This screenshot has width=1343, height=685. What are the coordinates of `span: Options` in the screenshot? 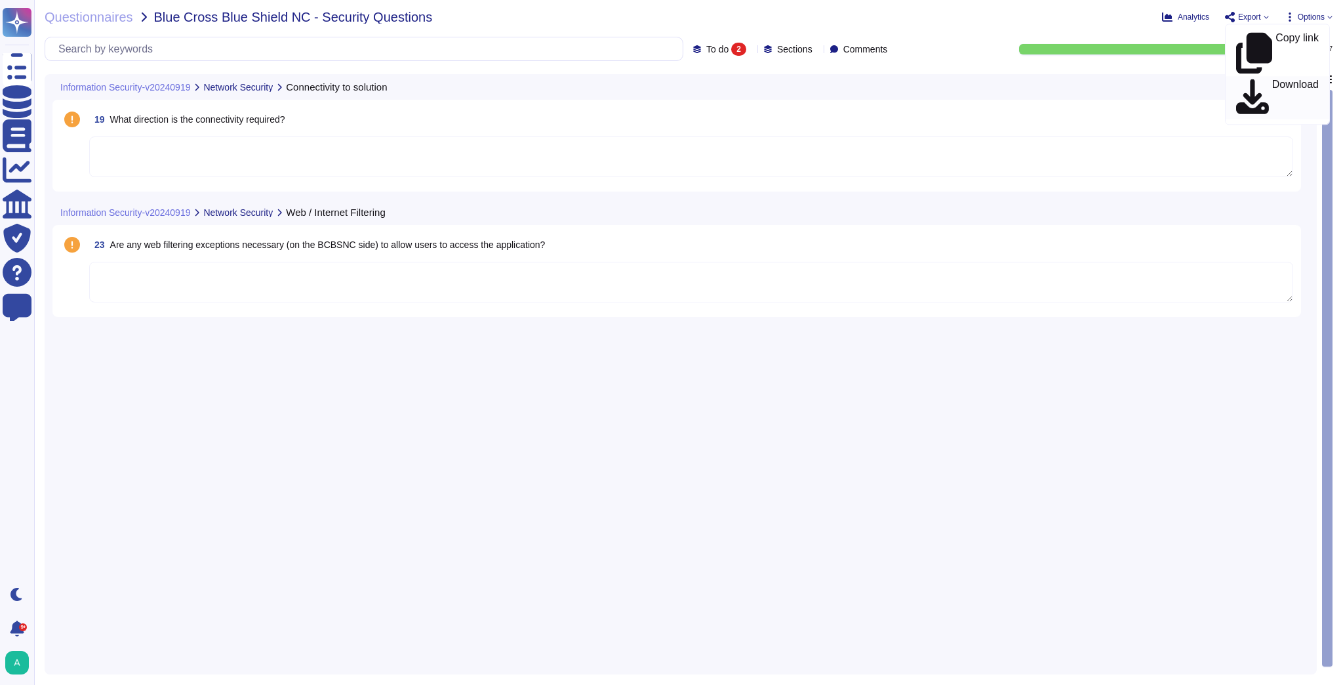 It's located at (1311, 17).